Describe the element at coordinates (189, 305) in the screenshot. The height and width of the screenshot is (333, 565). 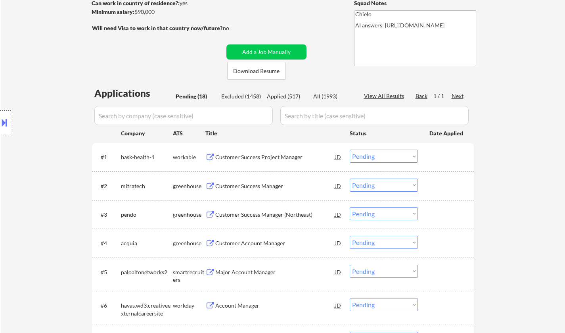
I see `div: workday` at that location.